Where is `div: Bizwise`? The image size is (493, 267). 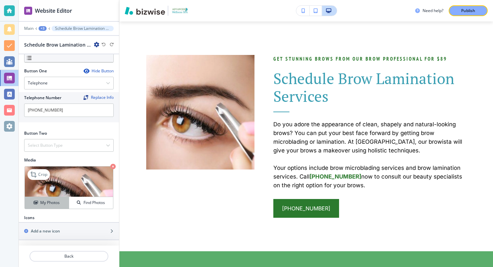
div: Bizwise is located at coordinates (39, 116).